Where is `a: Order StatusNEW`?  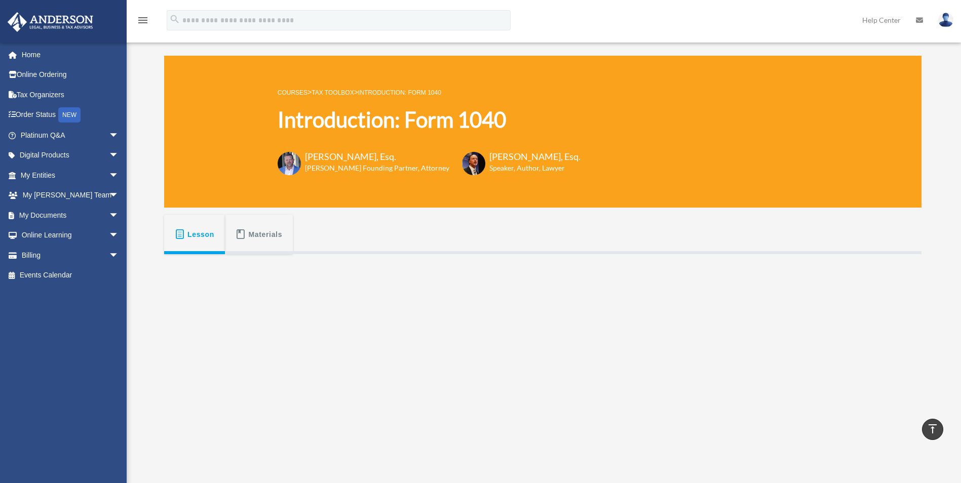
a: Order StatusNEW is located at coordinates (70, 115).